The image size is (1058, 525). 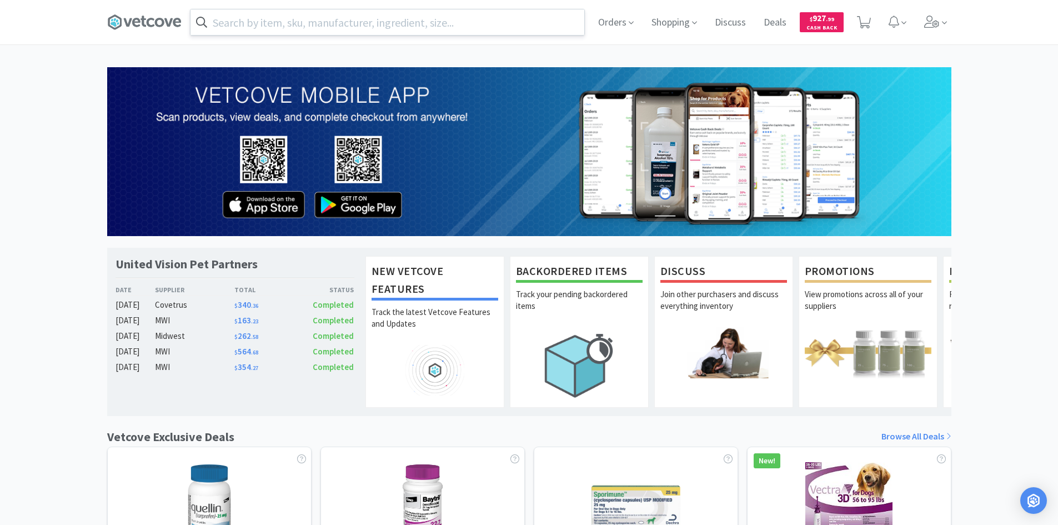 I want to click on img: hero_promotions.png, so click(x=868, y=352).